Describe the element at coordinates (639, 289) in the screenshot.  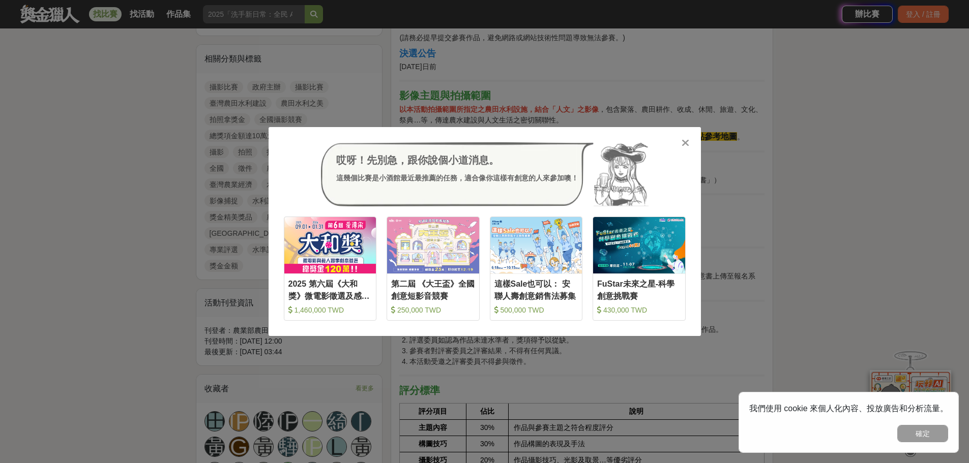
I see `div: FuStar未來之星-科學創意挑戰賽` at that location.